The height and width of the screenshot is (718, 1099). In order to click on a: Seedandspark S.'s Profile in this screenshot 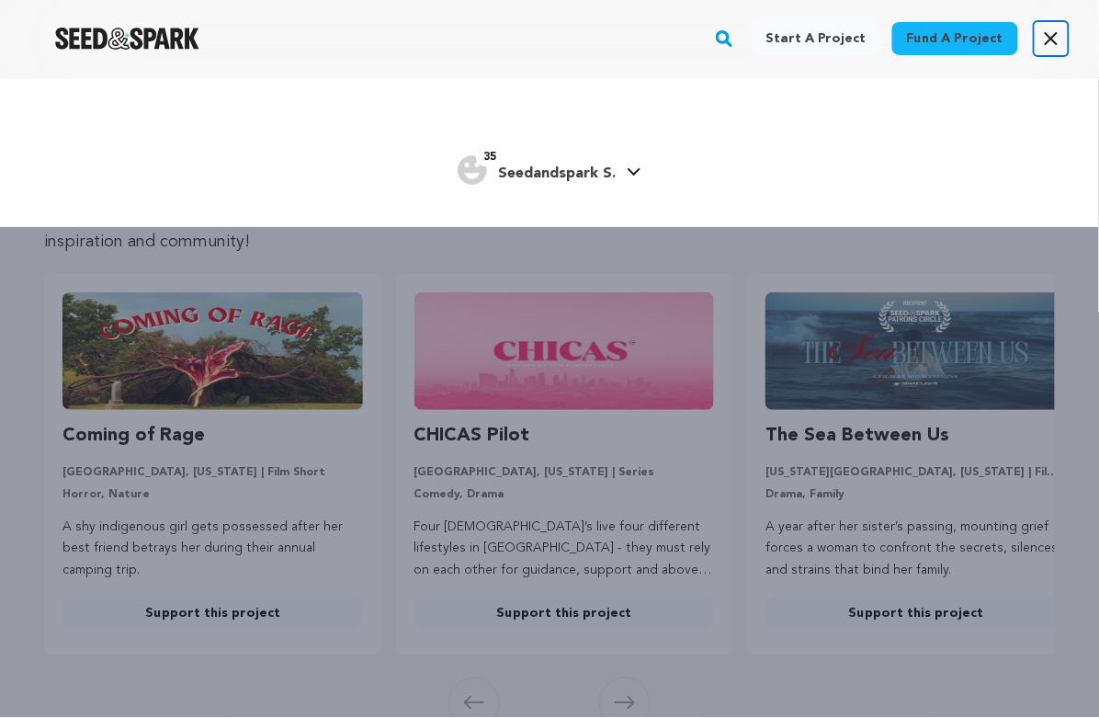, I will do `click(550, 168)`.